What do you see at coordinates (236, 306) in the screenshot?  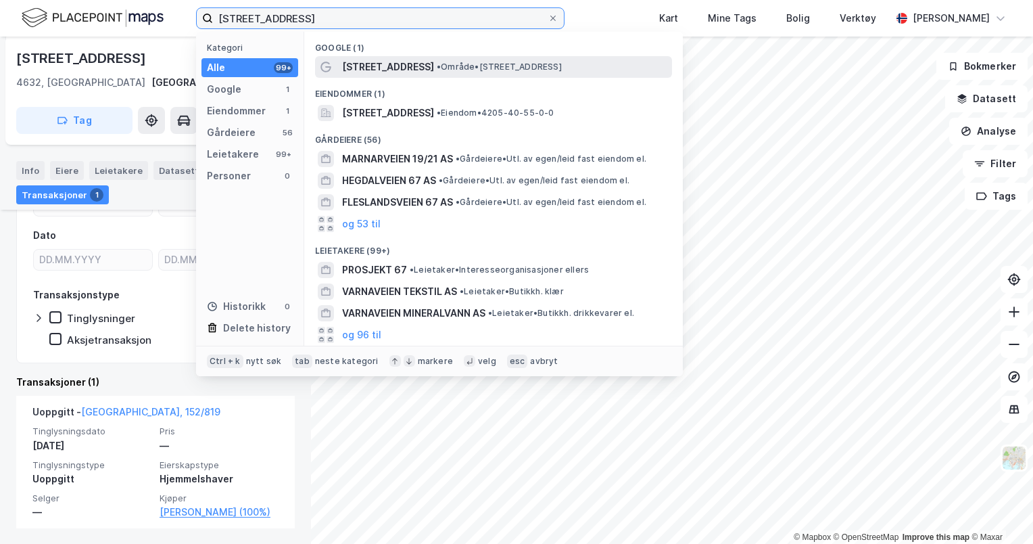 I see `div: Historikk` at bounding box center [236, 306].